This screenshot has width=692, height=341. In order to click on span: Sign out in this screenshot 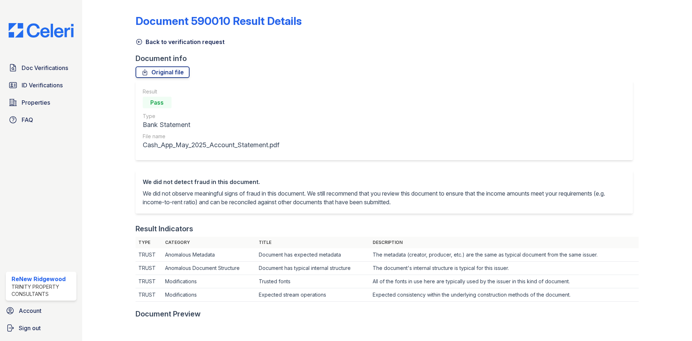, I will do `click(30, 328)`.